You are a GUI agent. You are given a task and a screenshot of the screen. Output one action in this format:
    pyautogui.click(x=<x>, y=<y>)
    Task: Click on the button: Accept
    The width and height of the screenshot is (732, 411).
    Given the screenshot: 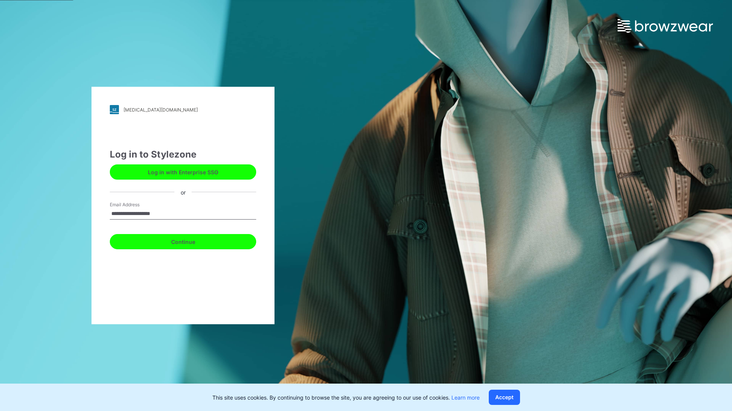 What is the action you would take?
    pyautogui.click(x=504, y=398)
    